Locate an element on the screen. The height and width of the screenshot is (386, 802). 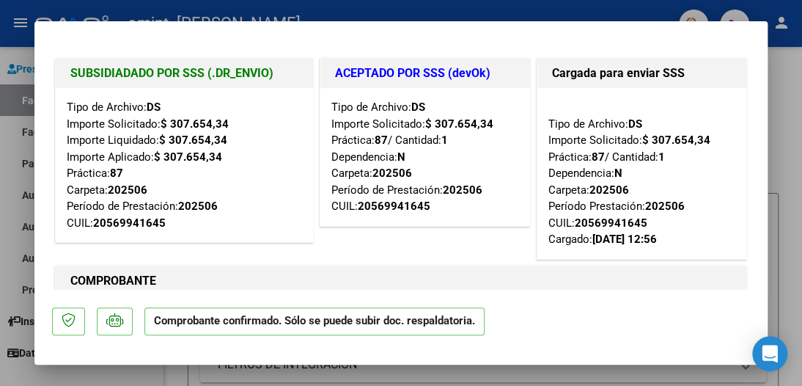
div: Open Intercom Messenger is located at coordinates (770, 353).